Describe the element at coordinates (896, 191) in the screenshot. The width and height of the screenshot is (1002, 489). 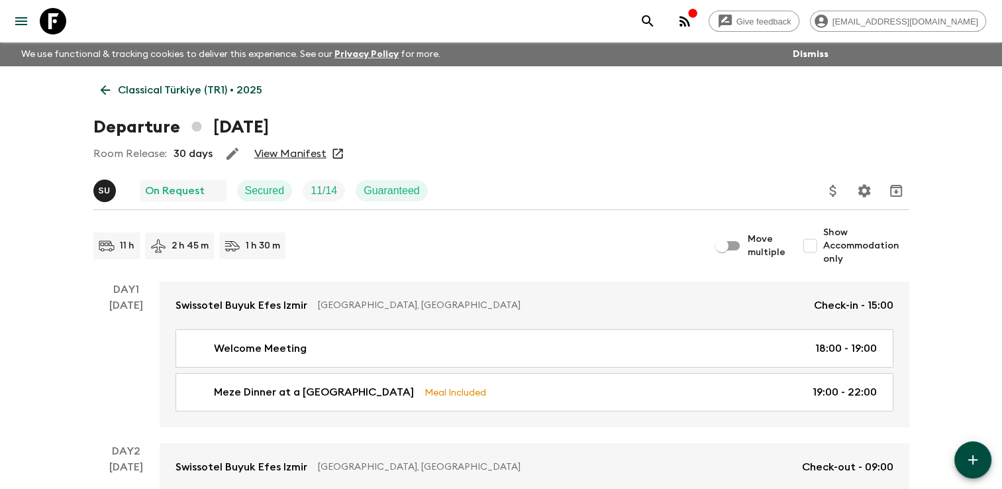
I see `button: Archive (Completed, Cancelled or Unsynced Departures only)` at that location.